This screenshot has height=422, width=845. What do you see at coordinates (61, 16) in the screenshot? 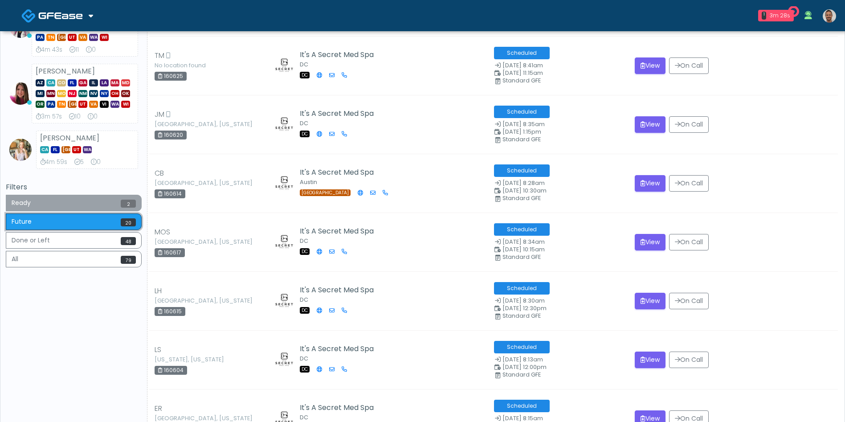
I see `img: Docovia` at bounding box center [61, 16].